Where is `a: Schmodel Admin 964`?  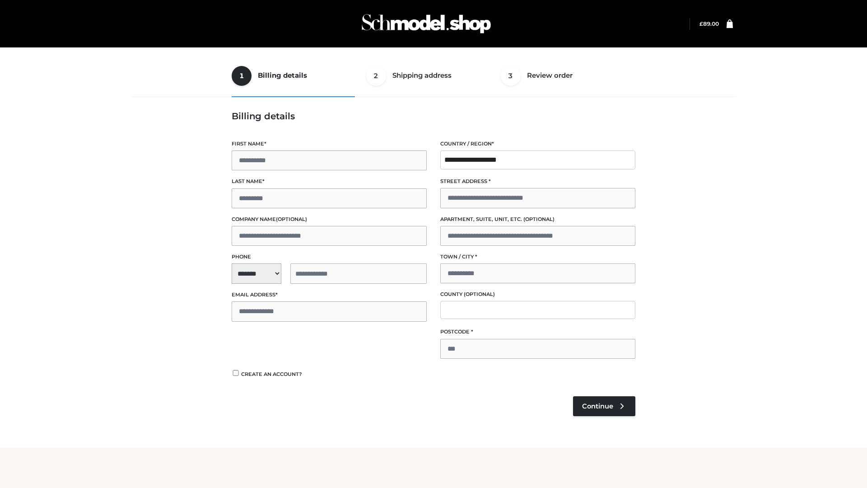
a: Schmodel Admin 964 is located at coordinates (426, 23).